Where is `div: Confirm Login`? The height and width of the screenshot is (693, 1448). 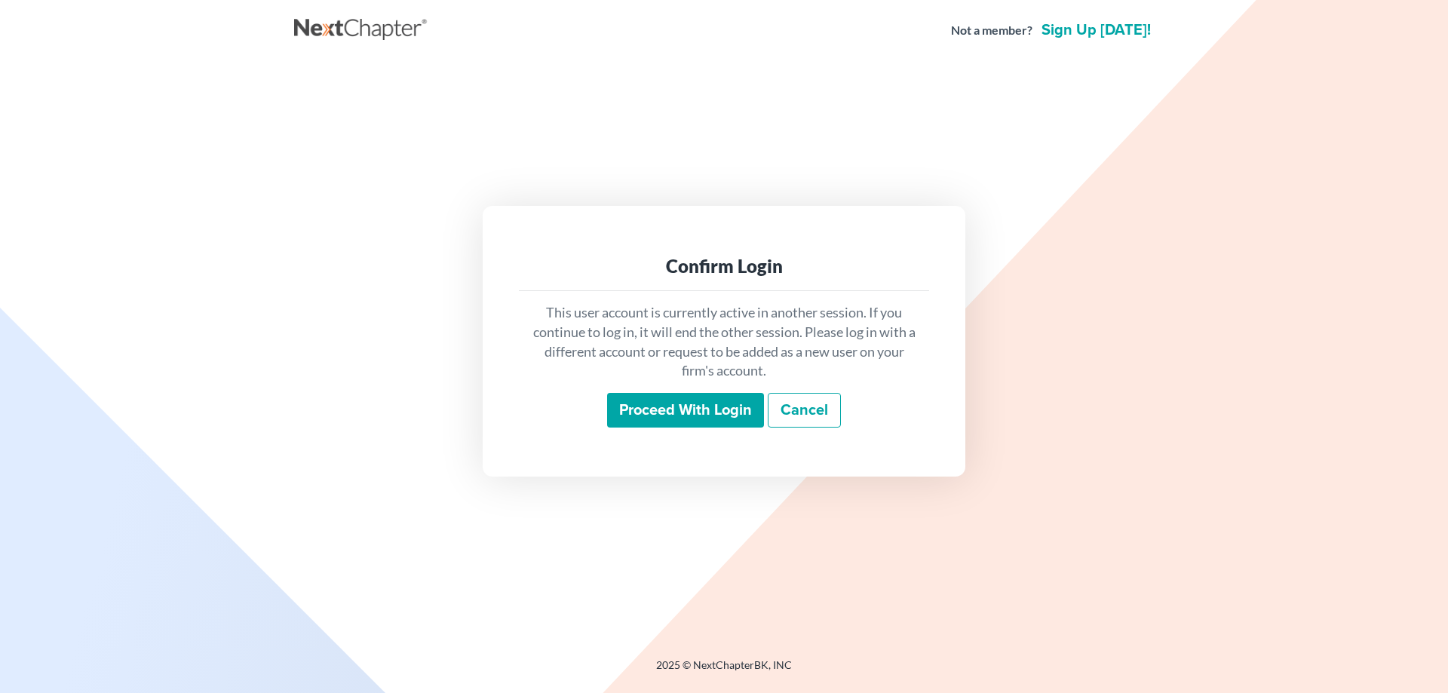
div: Confirm Login is located at coordinates (724, 266).